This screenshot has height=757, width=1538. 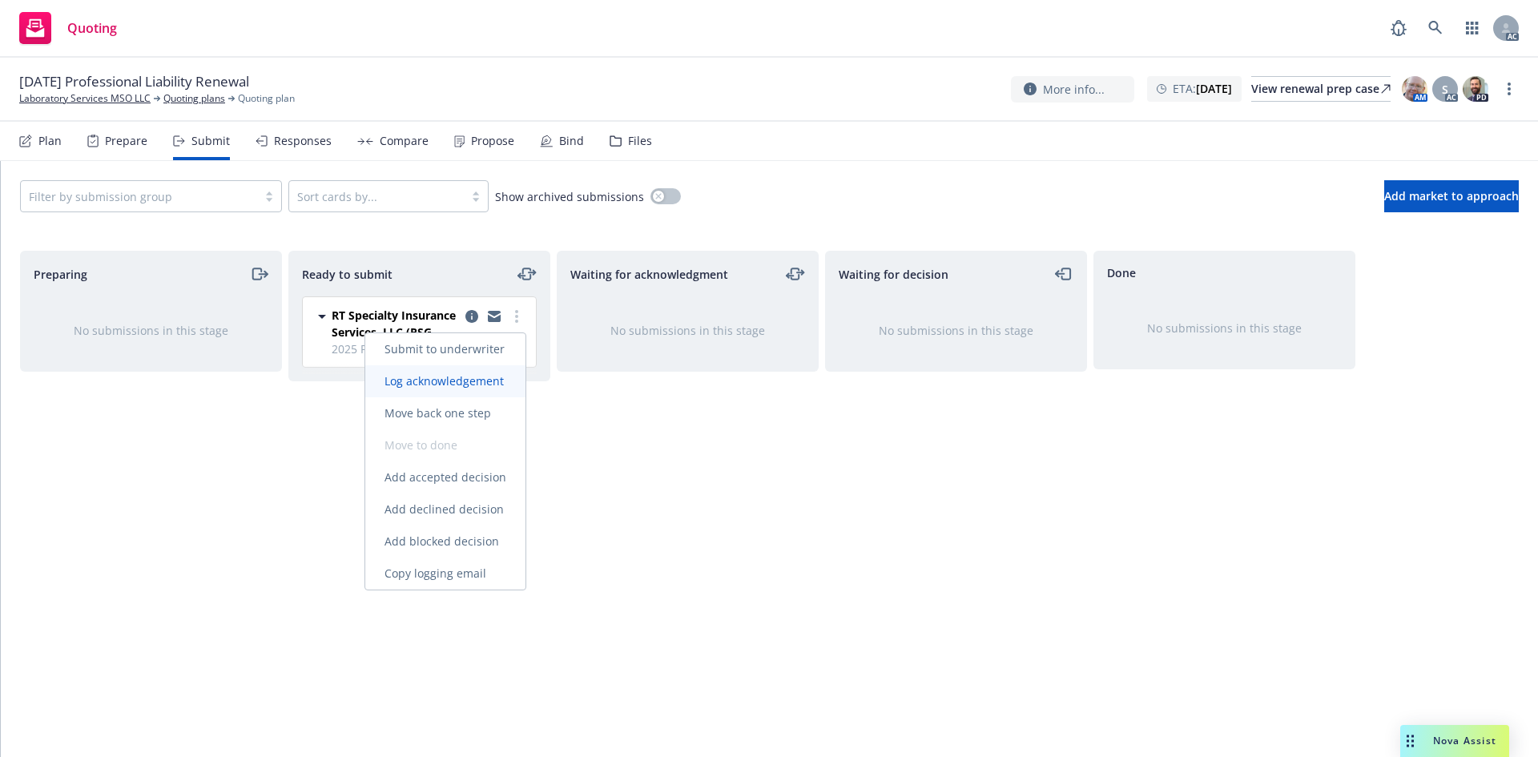 I want to click on div: Files, so click(x=640, y=141).